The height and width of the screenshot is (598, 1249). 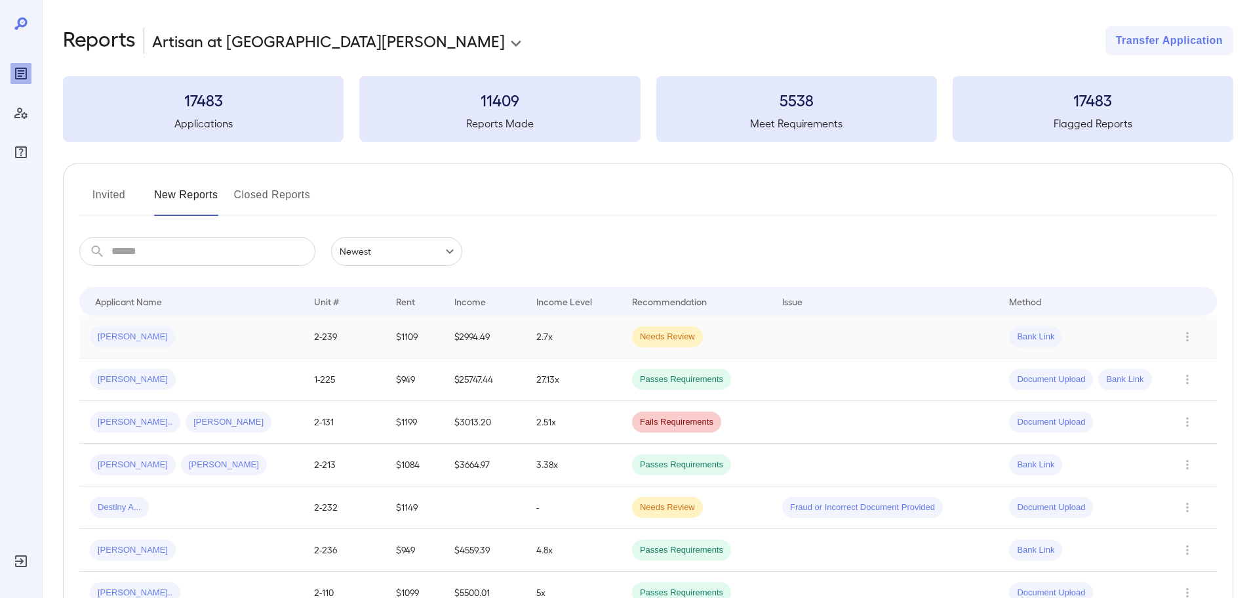 I want to click on div: Income, so click(x=470, y=301).